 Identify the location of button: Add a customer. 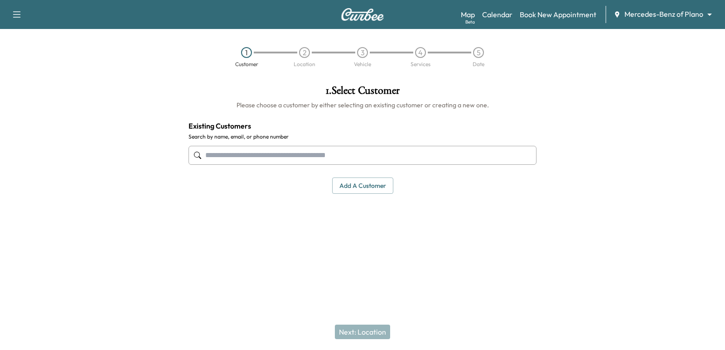
(363, 186).